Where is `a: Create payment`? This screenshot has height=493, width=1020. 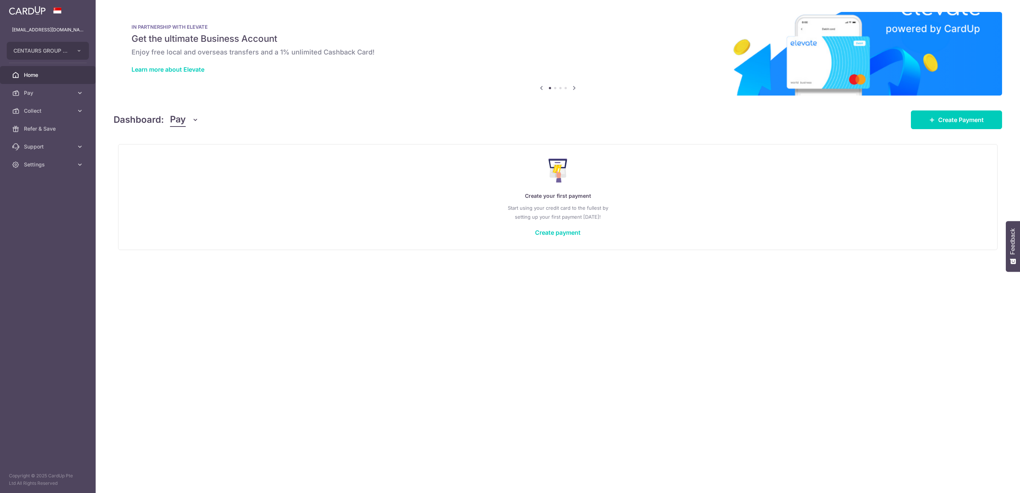
a: Create payment is located at coordinates (558, 233).